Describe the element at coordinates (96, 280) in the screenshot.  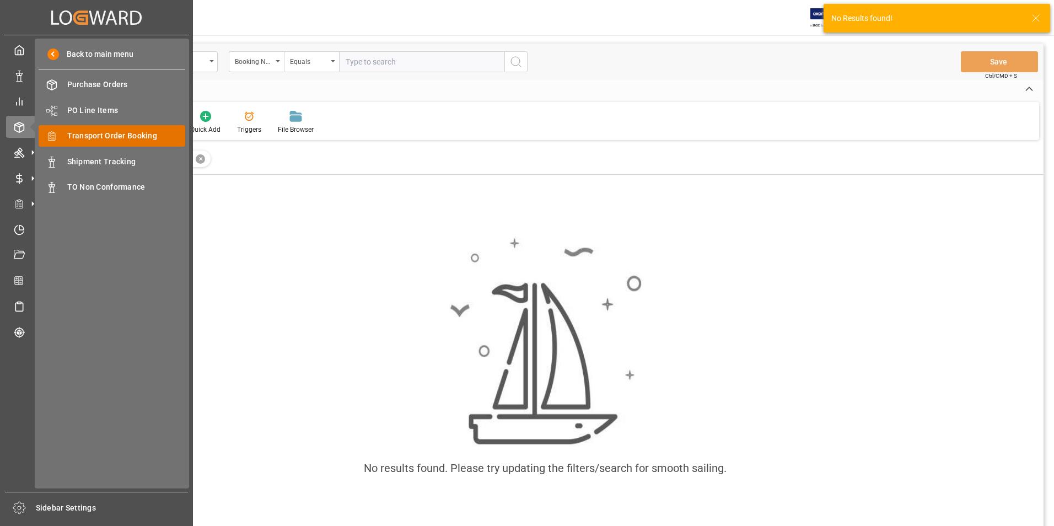
I see `a: CO2 Calculator` at that location.